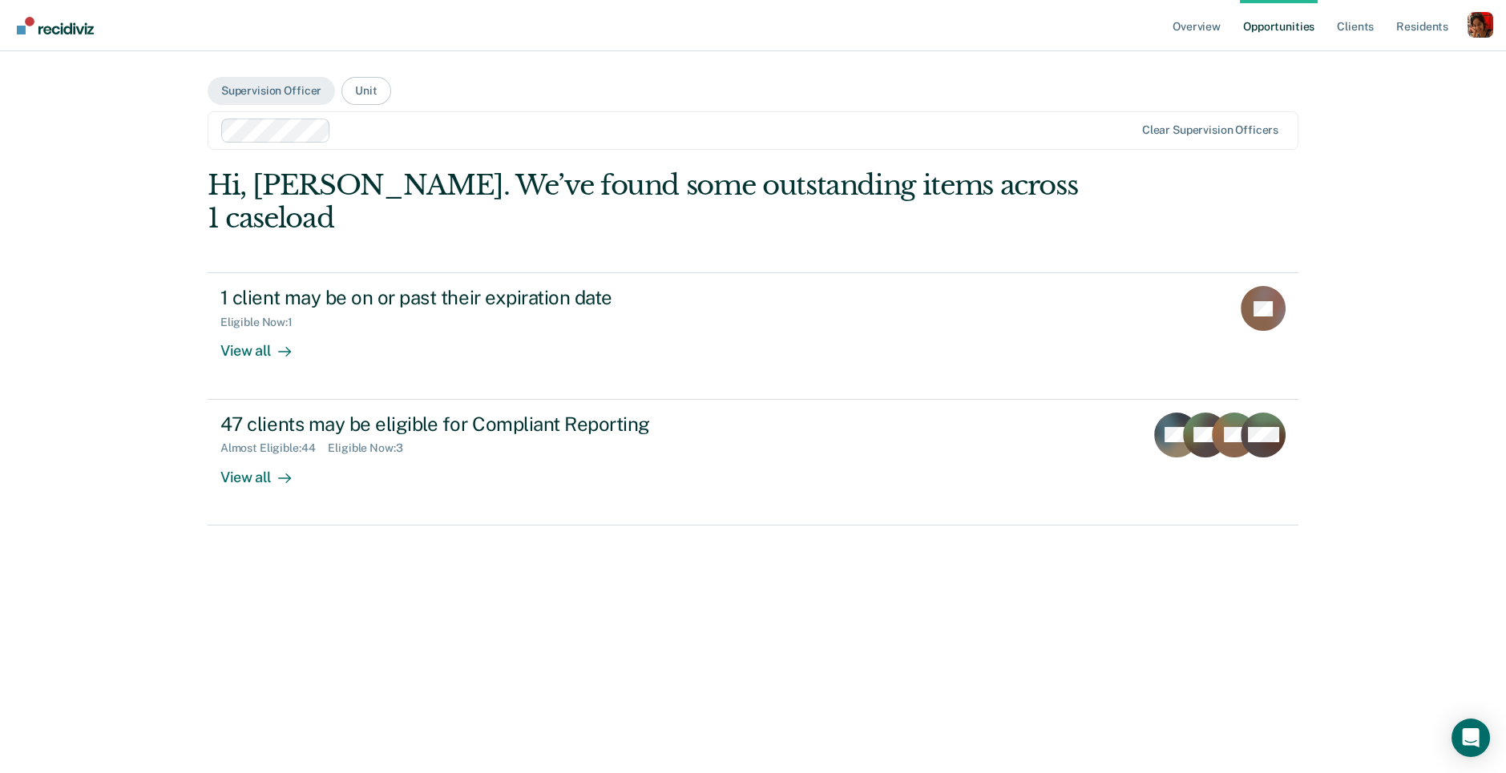  I want to click on div: 1 client may be on or past their expiration date, so click(502, 297).